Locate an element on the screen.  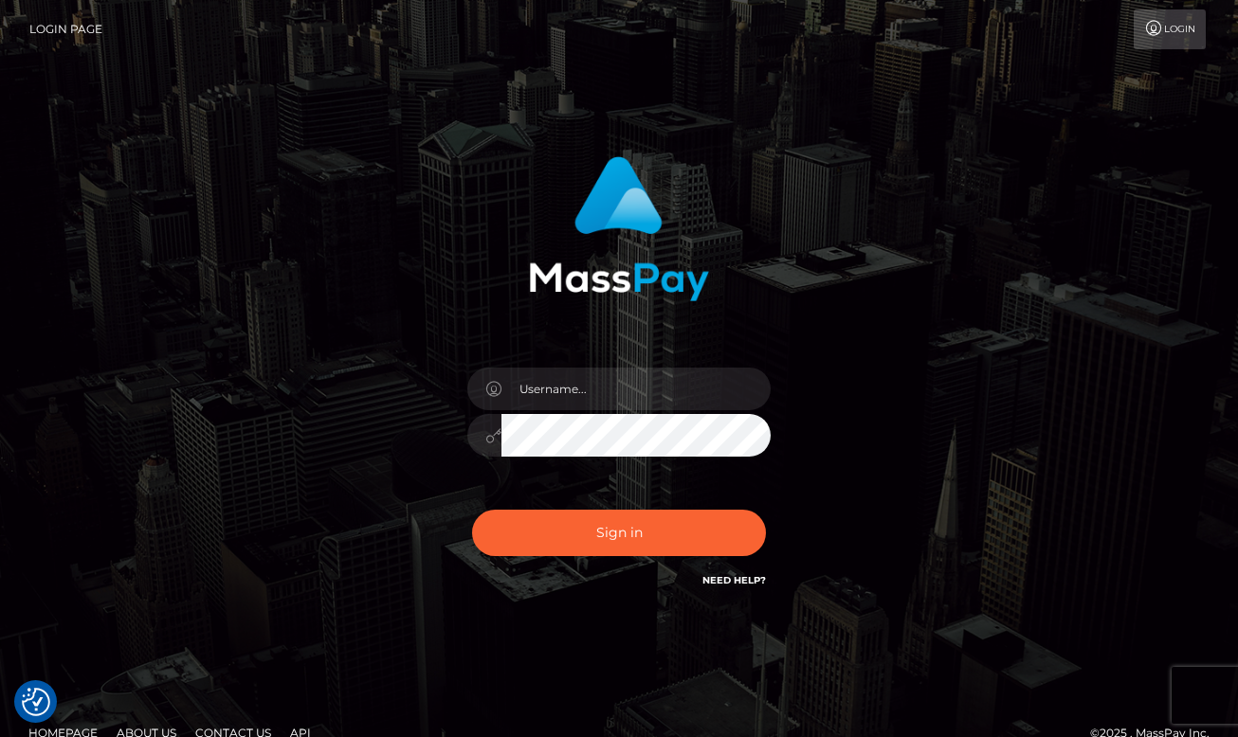
button: Sign in is located at coordinates (619, 533).